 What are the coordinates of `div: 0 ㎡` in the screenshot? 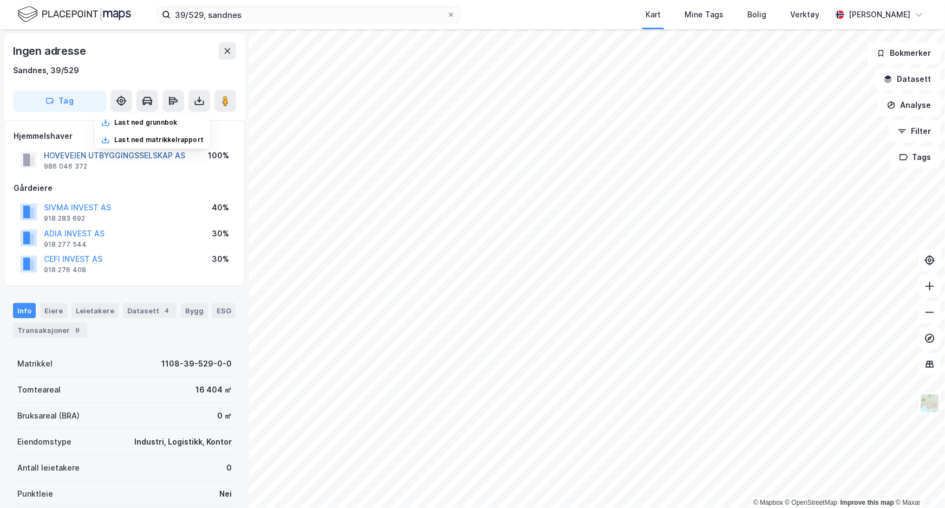 It's located at (224, 415).